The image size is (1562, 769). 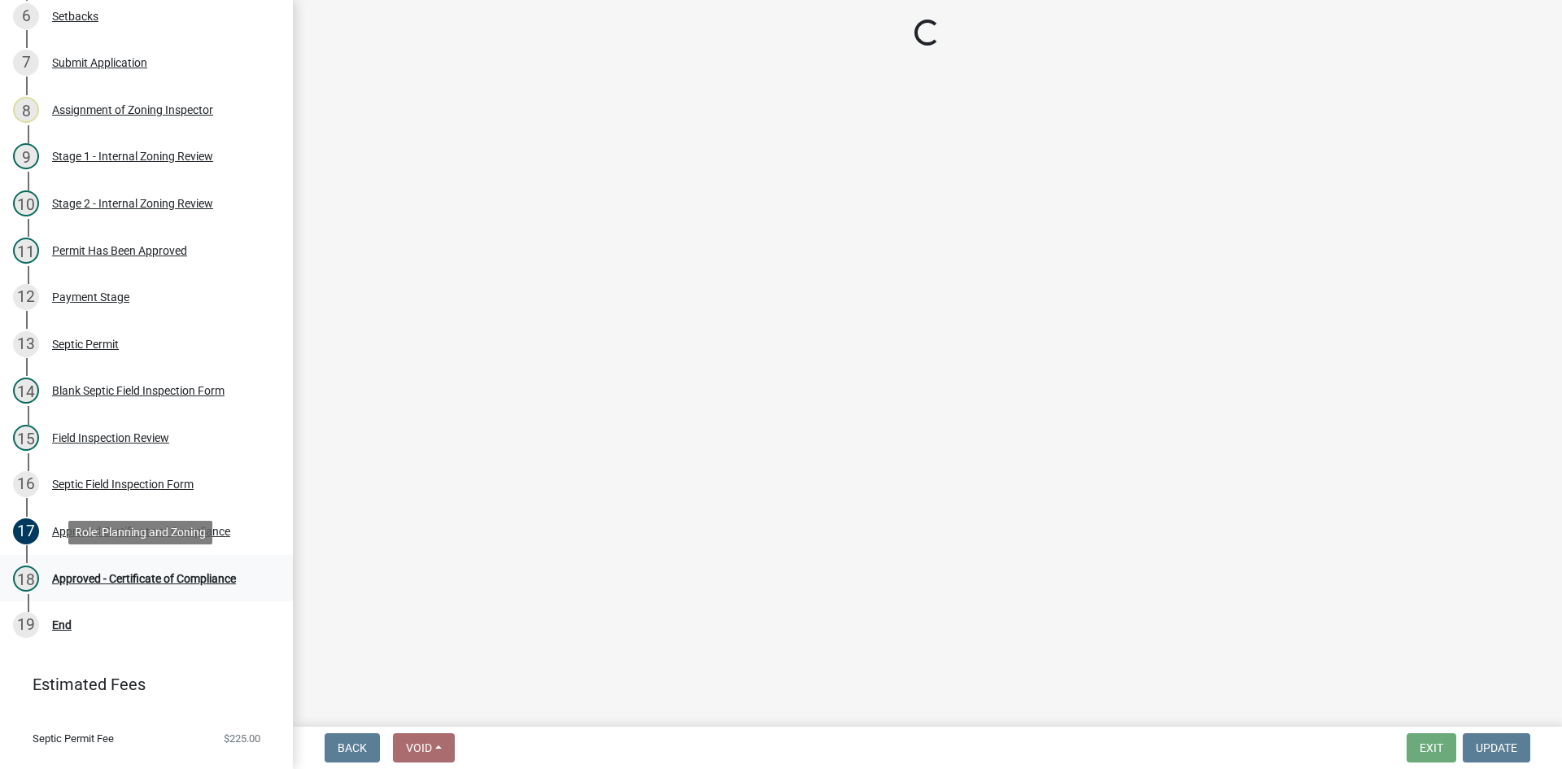 I want to click on div: Septic Permit, so click(x=85, y=344).